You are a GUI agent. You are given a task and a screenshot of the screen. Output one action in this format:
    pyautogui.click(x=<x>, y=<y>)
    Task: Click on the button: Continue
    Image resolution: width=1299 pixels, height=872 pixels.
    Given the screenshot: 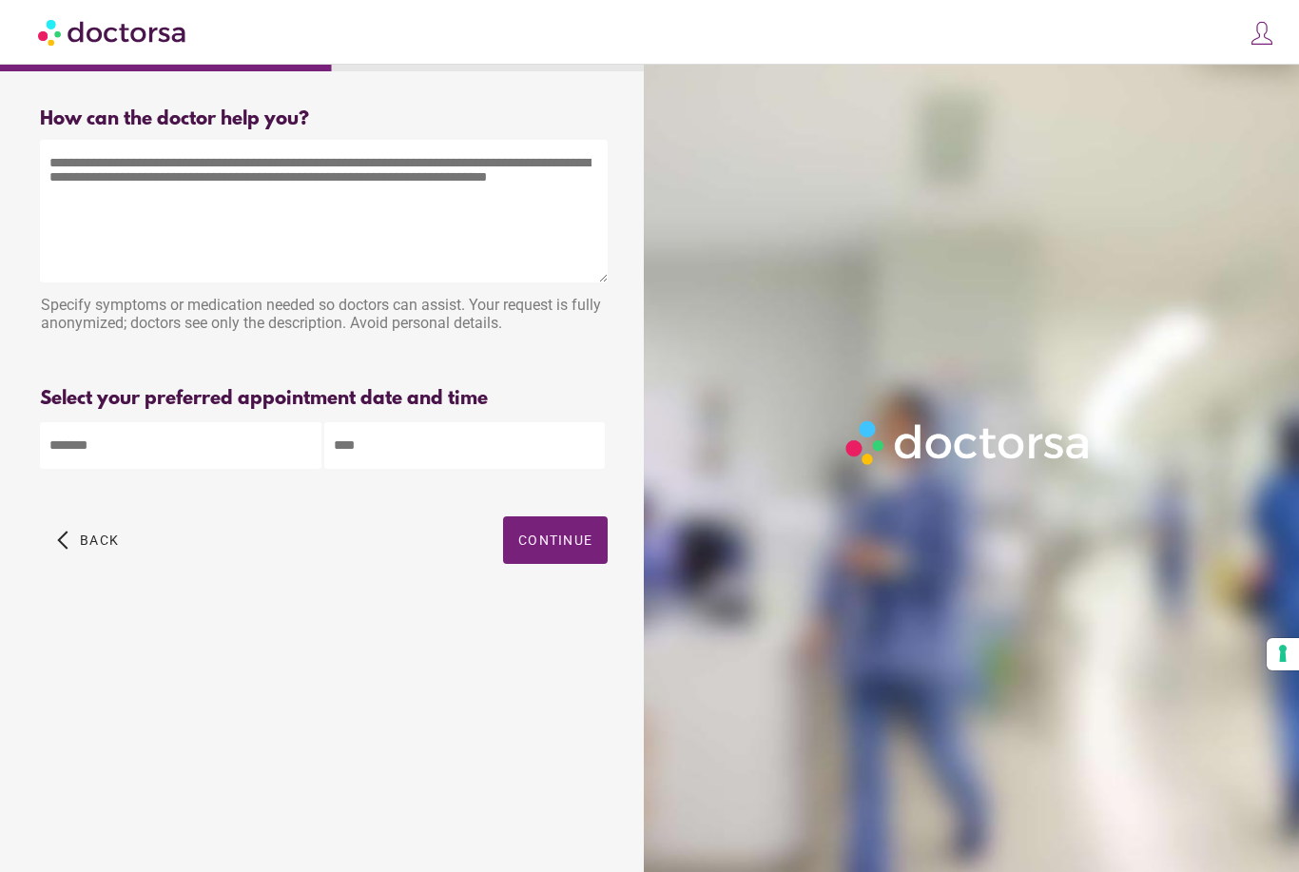 What is the action you would take?
    pyautogui.click(x=555, y=540)
    